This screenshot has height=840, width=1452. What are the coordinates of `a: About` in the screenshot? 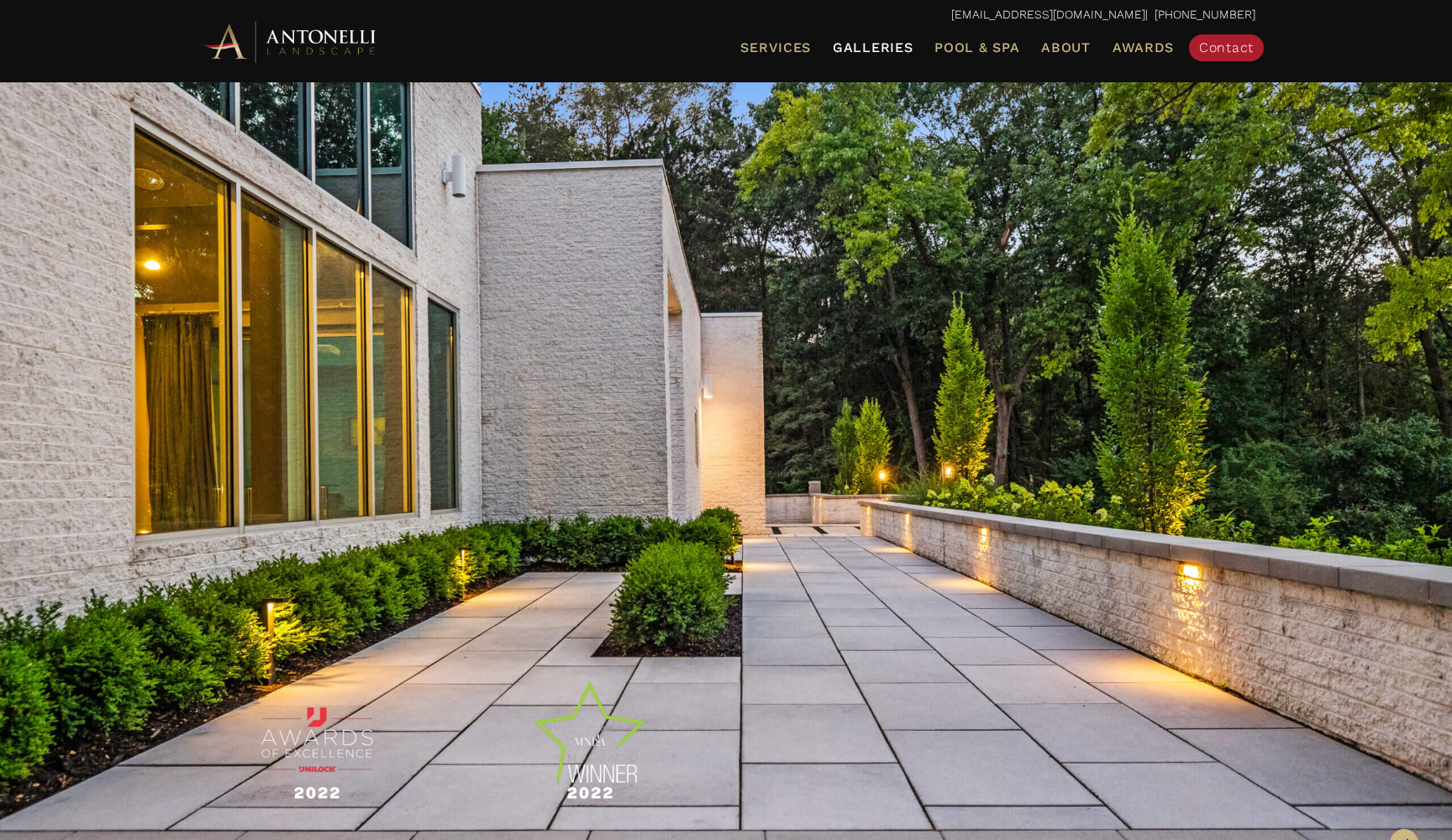 It's located at (1065, 48).